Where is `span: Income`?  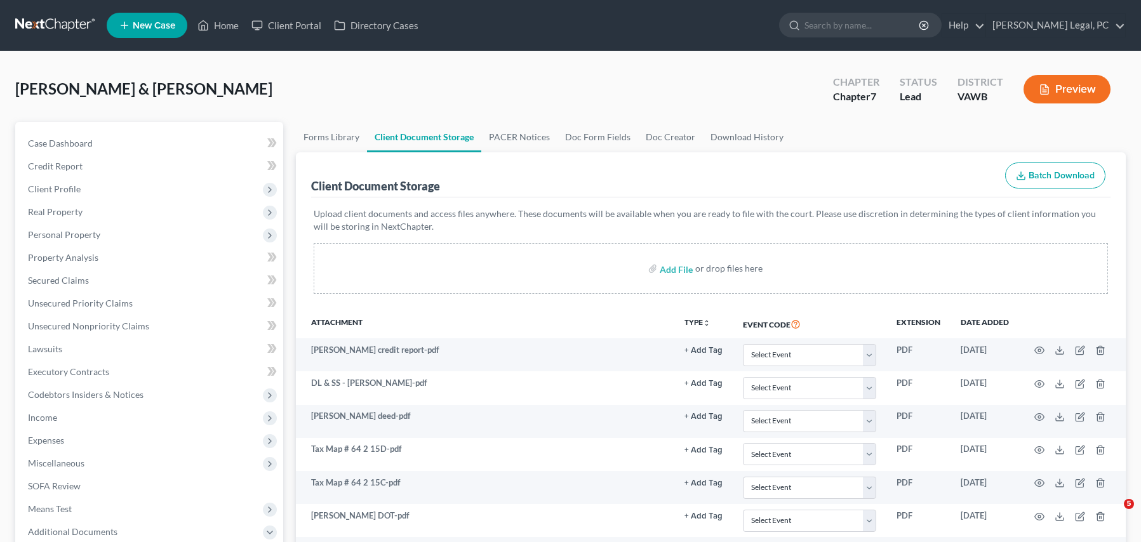 span: Income is located at coordinates (43, 417).